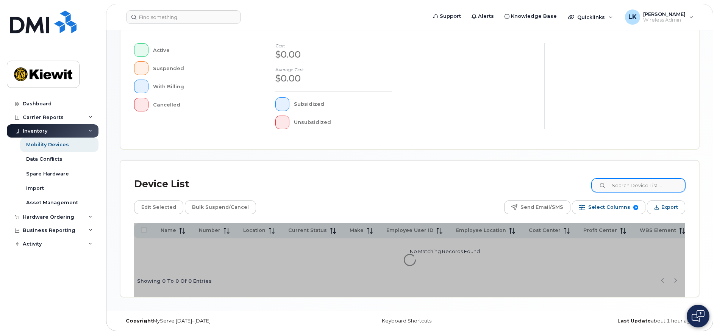 Image resolution: width=717 pixels, height=335 pixels. What do you see at coordinates (406, 320) in the screenshot?
I see `a: Keyboard Shortcuts` at bounding box center [406, 320].